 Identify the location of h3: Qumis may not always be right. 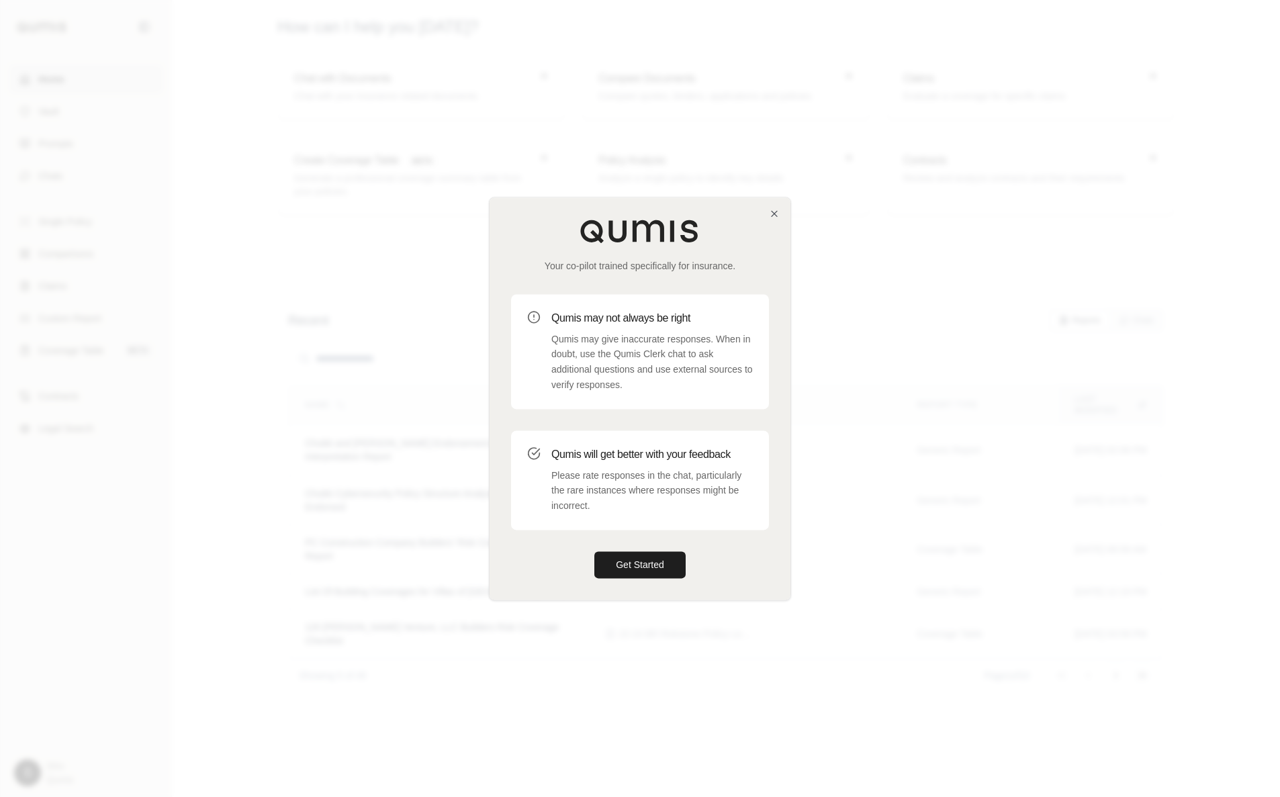
(652, 318).